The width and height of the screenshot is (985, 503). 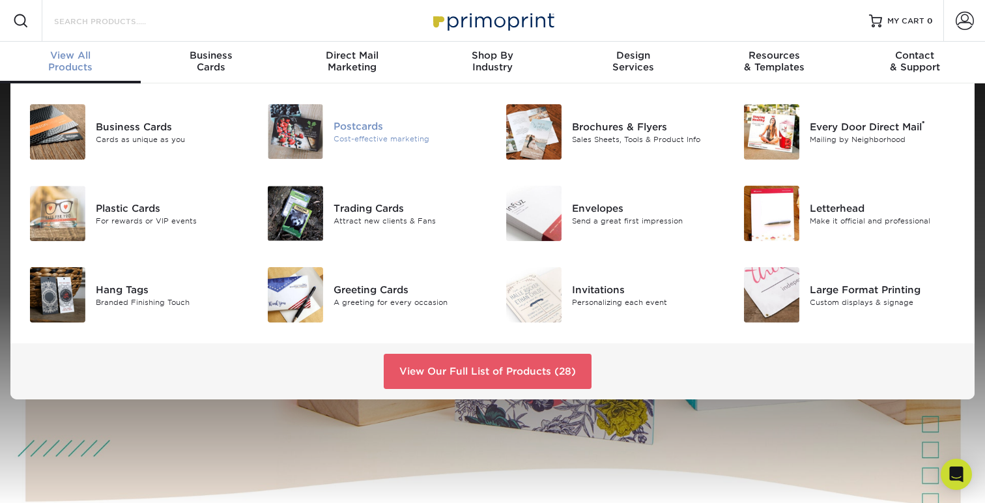 What do you see at coordinates (533, 132) in the screenshot?
I see `img: Brochures & Flyers` at bounding box center [533, 132].